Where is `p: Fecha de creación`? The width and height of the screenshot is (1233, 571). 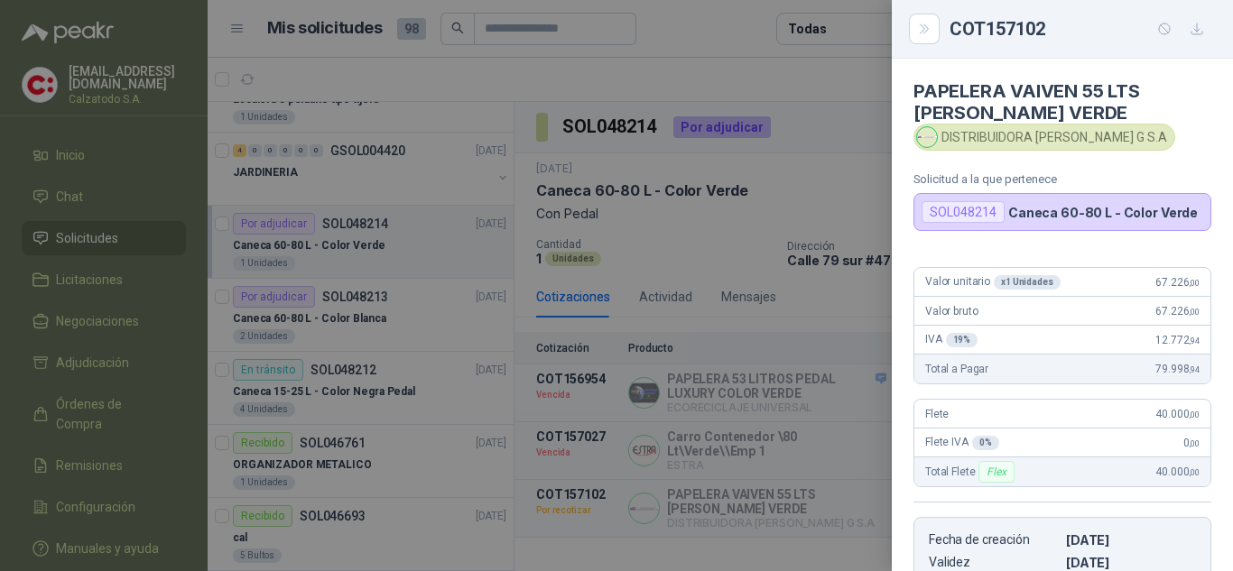 p: Fecha de creación is located at coordinates (994, 540).